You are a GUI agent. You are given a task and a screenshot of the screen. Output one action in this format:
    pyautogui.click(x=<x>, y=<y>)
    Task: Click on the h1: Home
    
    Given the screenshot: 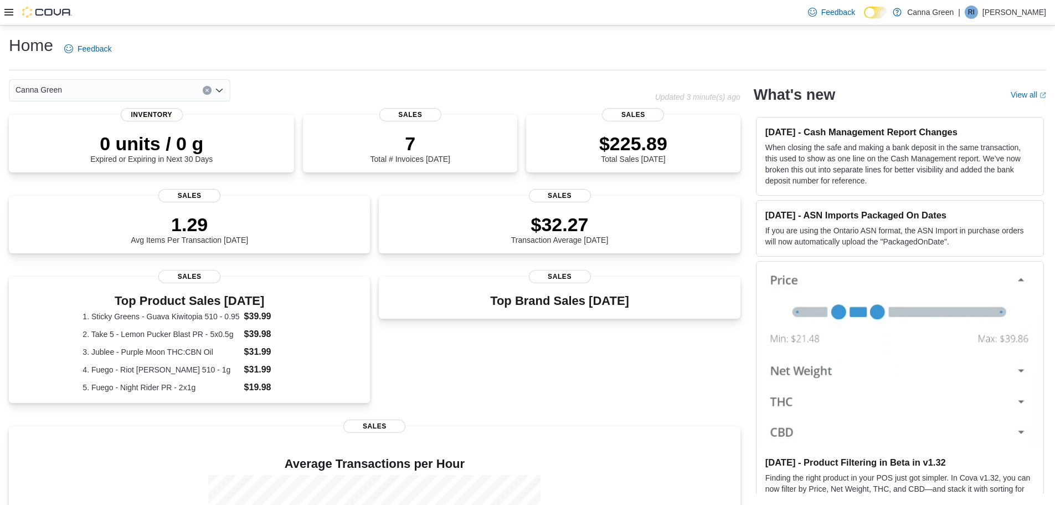 What is the action you would take?
    pyautogui.click(x=31, y=45)
    